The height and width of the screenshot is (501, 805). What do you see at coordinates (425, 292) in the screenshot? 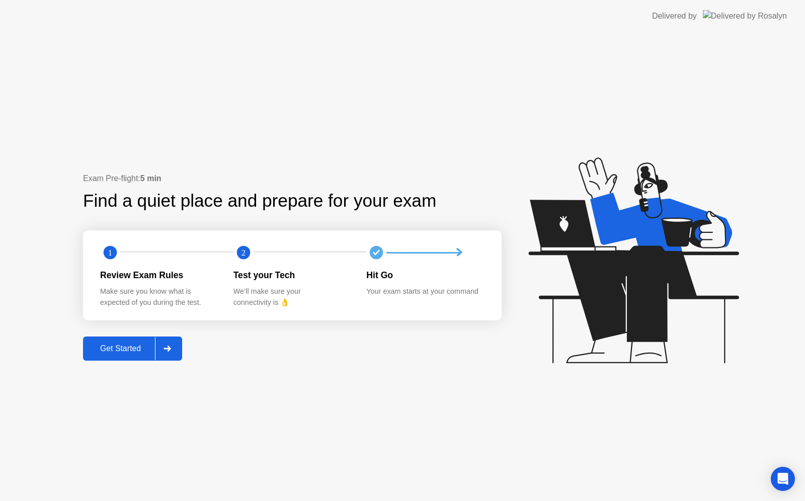
I see `div: Your exam starts at your command` at bounding box center [425, 292].